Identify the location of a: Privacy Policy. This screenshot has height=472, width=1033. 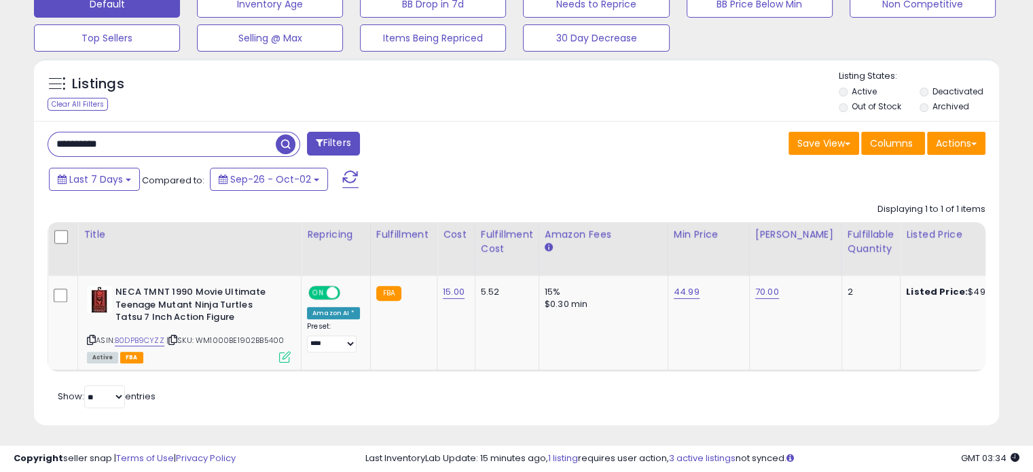
(206, 458).